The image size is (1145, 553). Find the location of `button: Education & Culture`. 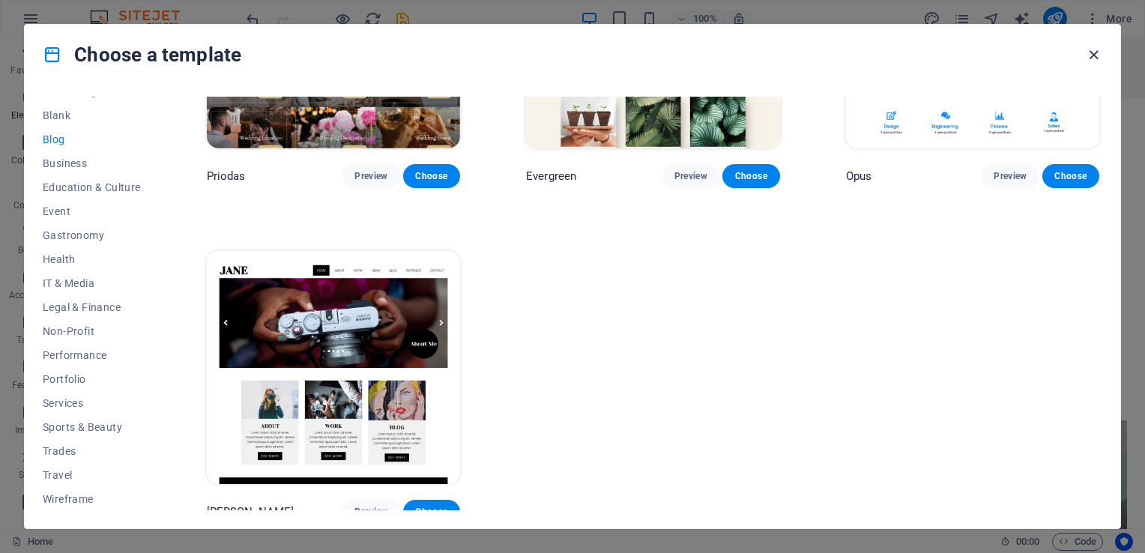

button: Education & Culture is located at coordinates (91, 187).